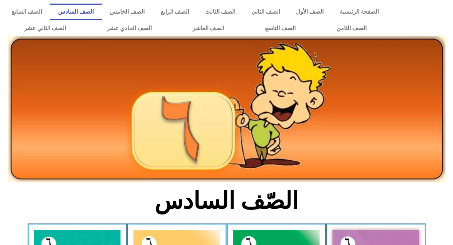 The width and height of the screenshot is (453, 245). I want to click on a: الصف الرابع, so click(175, 12).